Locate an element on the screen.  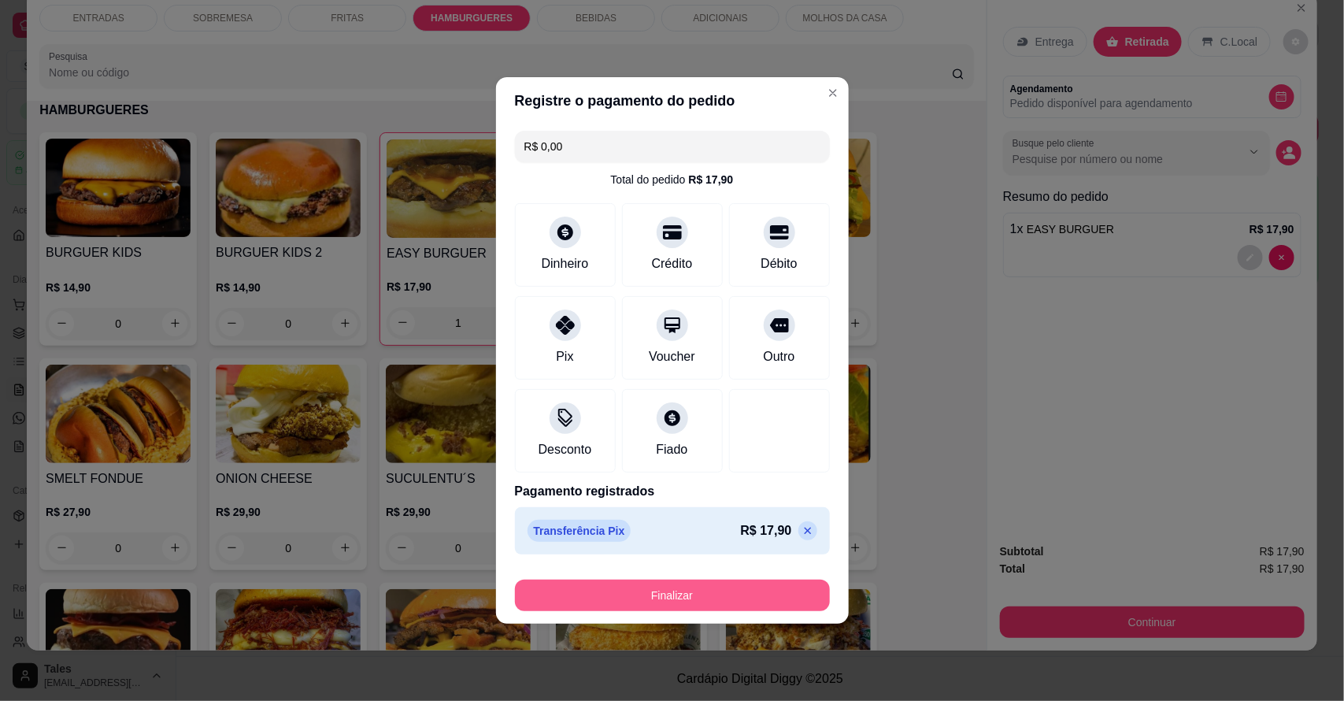
div: Outro is located at coordinates (779, 357).